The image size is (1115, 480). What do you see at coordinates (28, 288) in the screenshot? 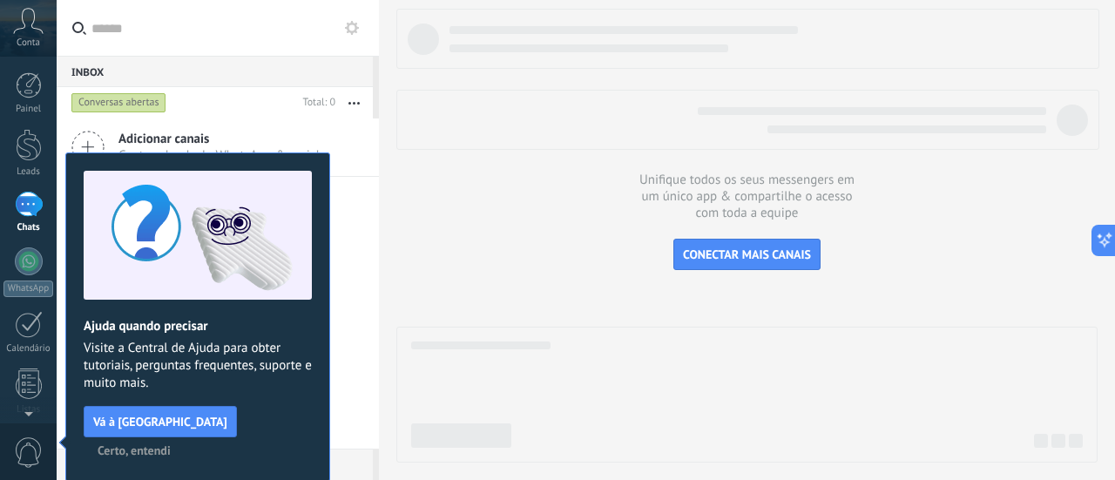
I see `div: WhatsApp` at bounding box center [28, 288].